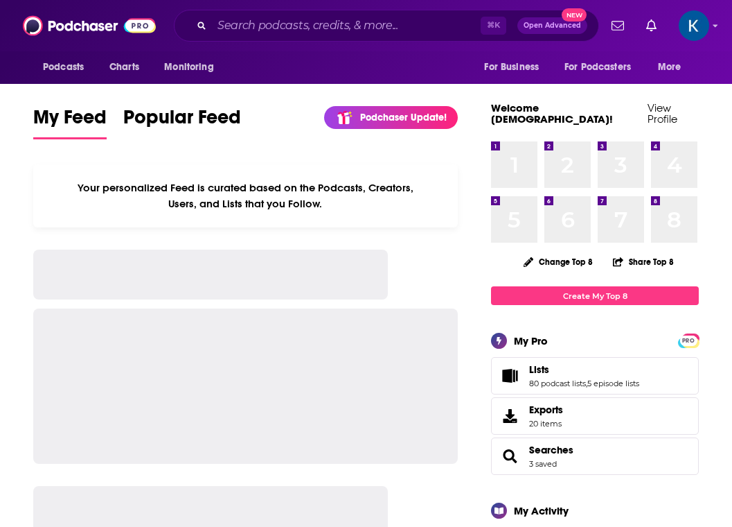 The image size is (732, 527). What do you see at coordinates (574, 15) in the screenshot?
I see `span: New` at bounding box center [574, 15].